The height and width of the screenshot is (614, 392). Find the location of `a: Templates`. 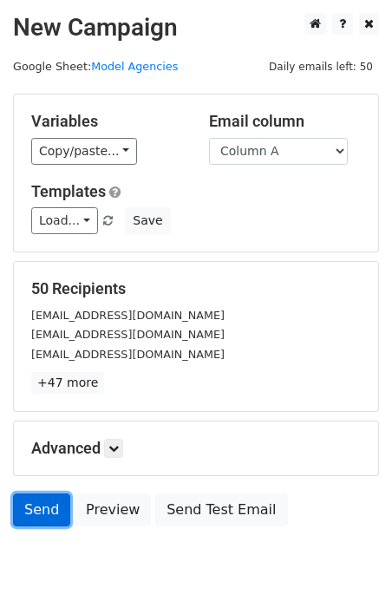

a: Templates is located at coordinates (69, 191).